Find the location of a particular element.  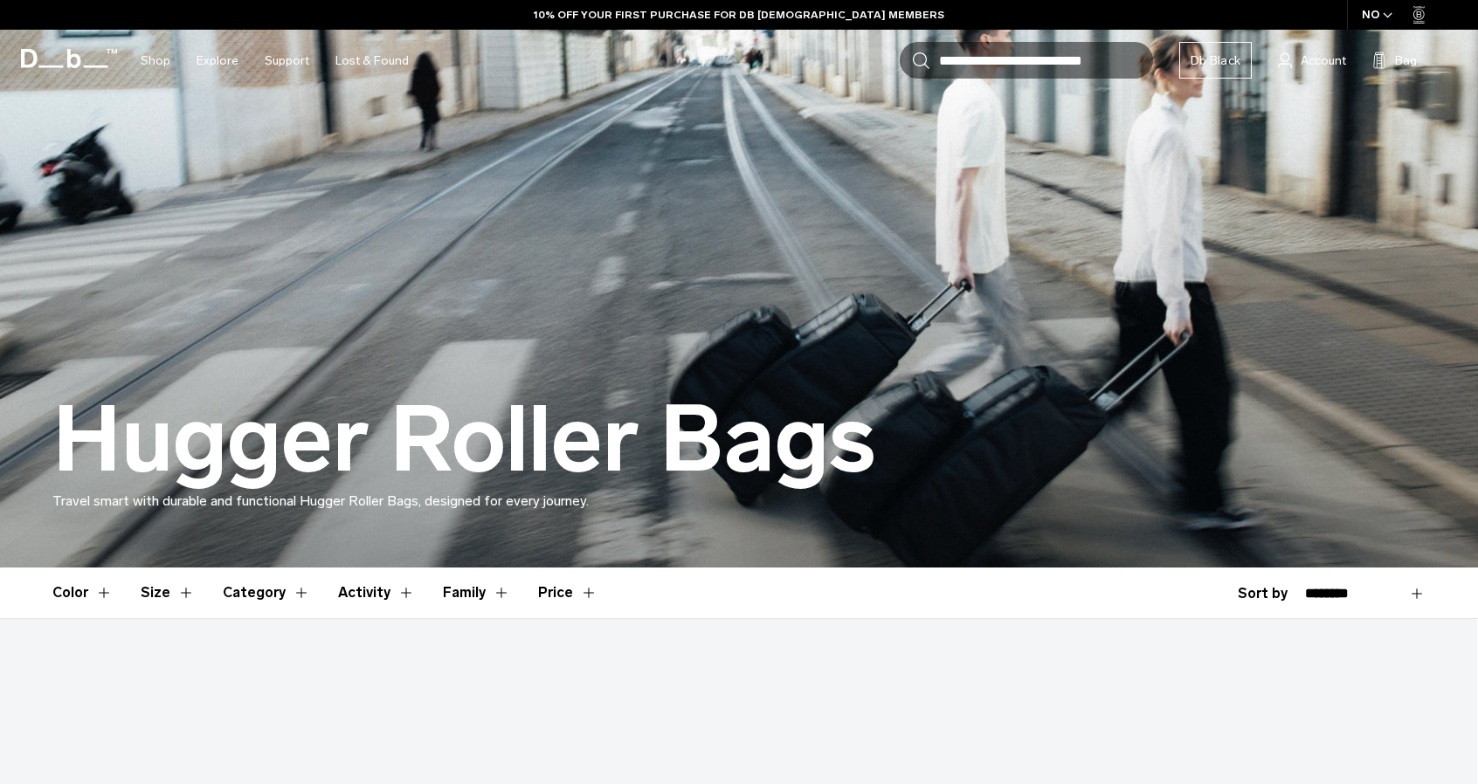

button: Bag is located at coordinates (1394, 60).